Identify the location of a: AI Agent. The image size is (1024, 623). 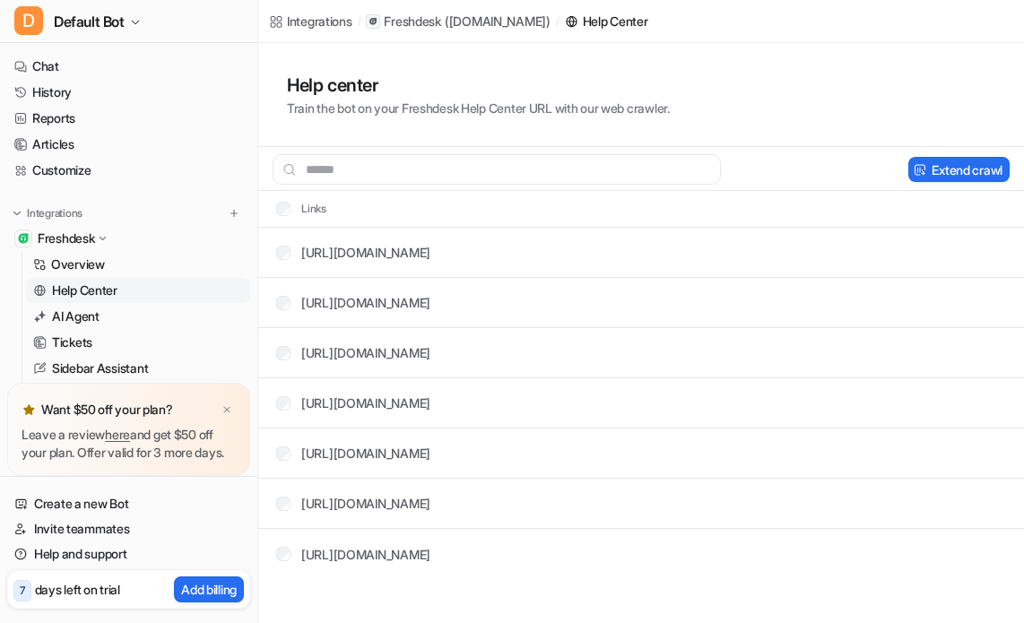
(138, 317).